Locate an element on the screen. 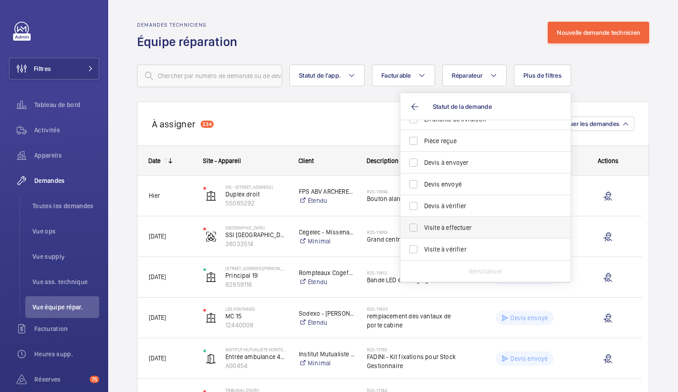 This screenshot has height=392, width=678. span: Actions is located at coordinates (608, 161).